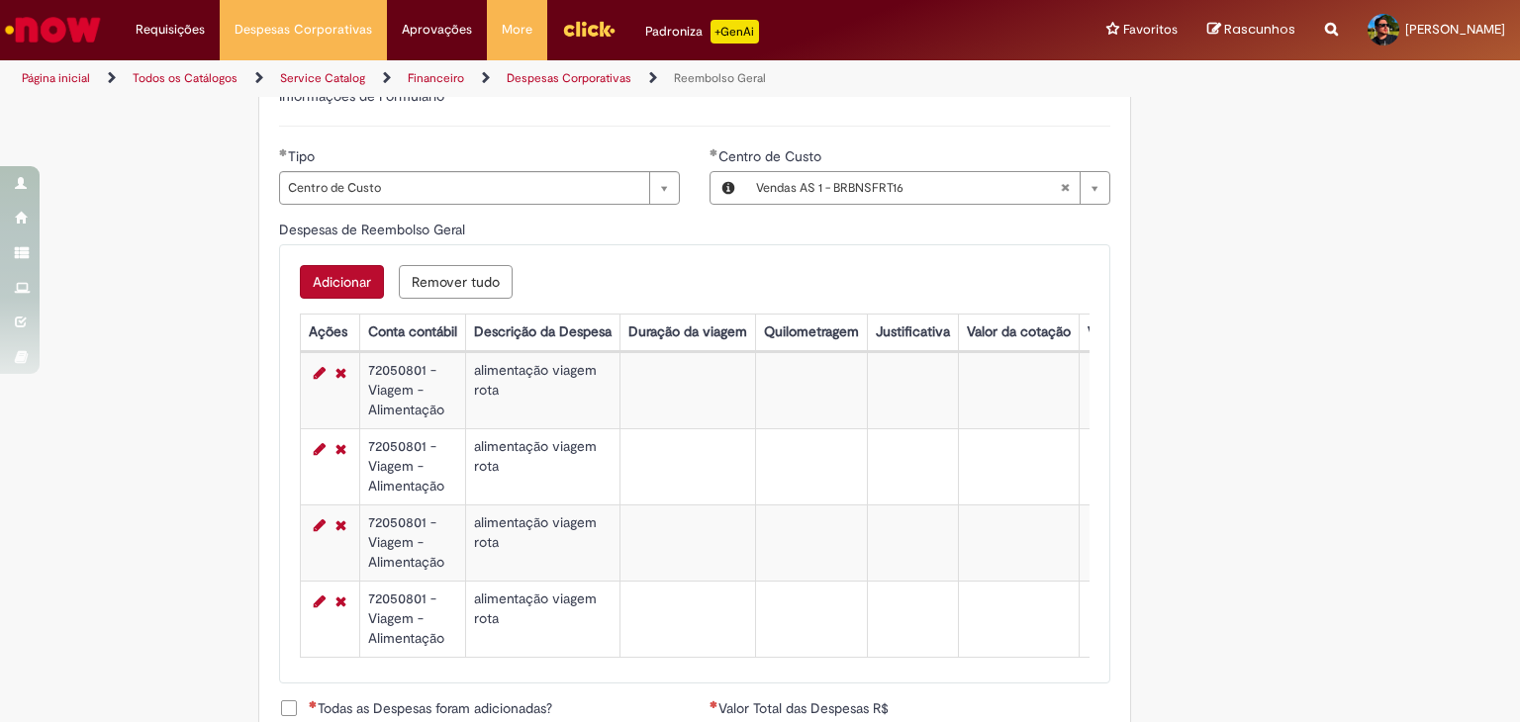 The image size is (1520, 722). Describe the element at coordinates (329, 331) in the screenshot. I see `th: Ações` at that location.